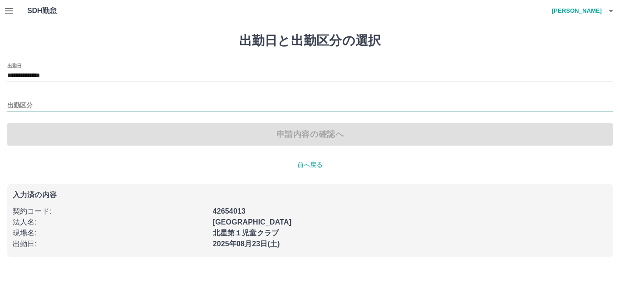 This screenshot has width=620, height=298. What do you see at coordinates (110, 222) in the screenshot?
I see `p: 法人名 :` at bounding box center [110, 222].